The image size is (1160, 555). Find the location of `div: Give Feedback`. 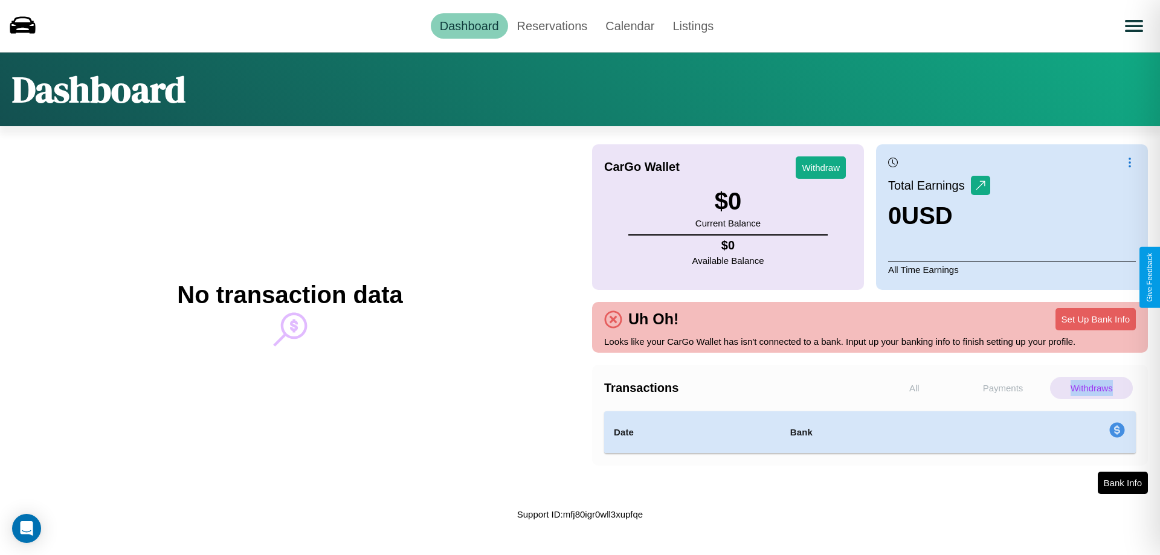

div: Give Feedback is located at coordinates (1150, 277).